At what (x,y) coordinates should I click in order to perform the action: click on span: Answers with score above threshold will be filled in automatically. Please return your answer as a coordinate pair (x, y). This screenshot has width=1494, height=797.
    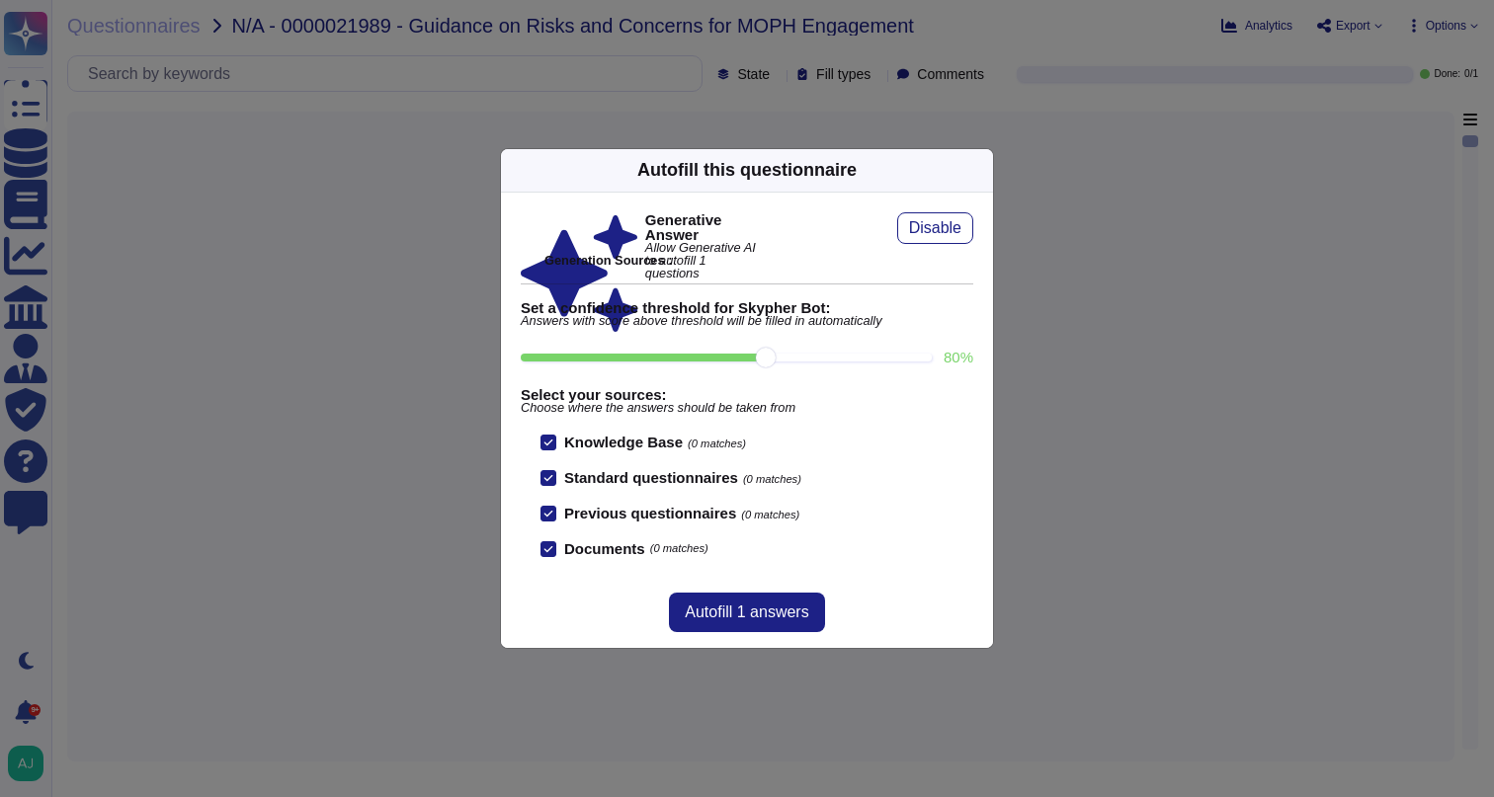
    Looking at the image, I should click on (747, 321).